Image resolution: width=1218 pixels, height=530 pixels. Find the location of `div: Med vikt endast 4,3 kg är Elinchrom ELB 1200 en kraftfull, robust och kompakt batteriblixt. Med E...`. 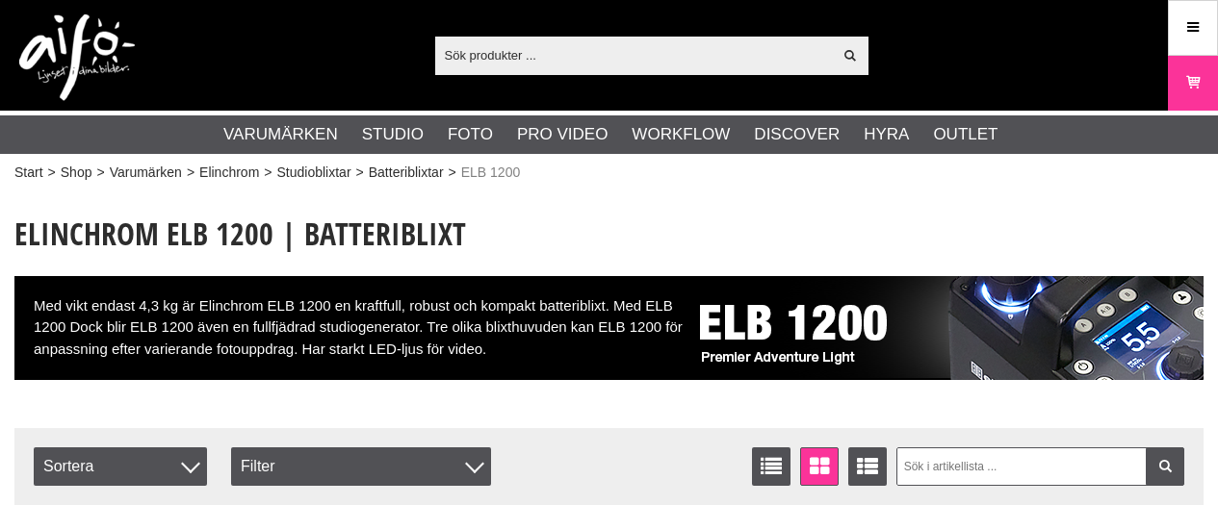

div: Med vikt endast 4,3 kg är Elinchrom ELB 1200 en kraftfull, robust och kompakt batteriblixt. Med E... is located at coordinates (608, 328).